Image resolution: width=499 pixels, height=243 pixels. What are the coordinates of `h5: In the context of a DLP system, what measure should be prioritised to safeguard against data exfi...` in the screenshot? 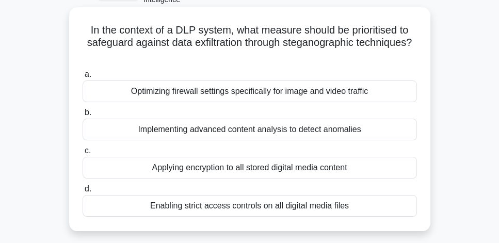 It's located at (250, 43).